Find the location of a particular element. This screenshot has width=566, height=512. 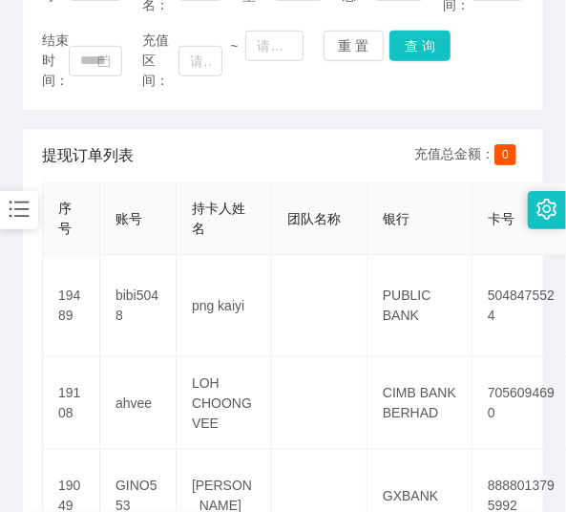

i: 图标: calendar is located at coordinates (104, 61).